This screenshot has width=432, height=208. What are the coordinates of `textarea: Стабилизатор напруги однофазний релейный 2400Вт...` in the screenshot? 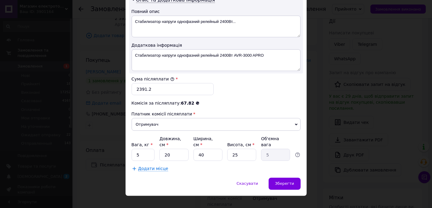 It's located at (216, 27).